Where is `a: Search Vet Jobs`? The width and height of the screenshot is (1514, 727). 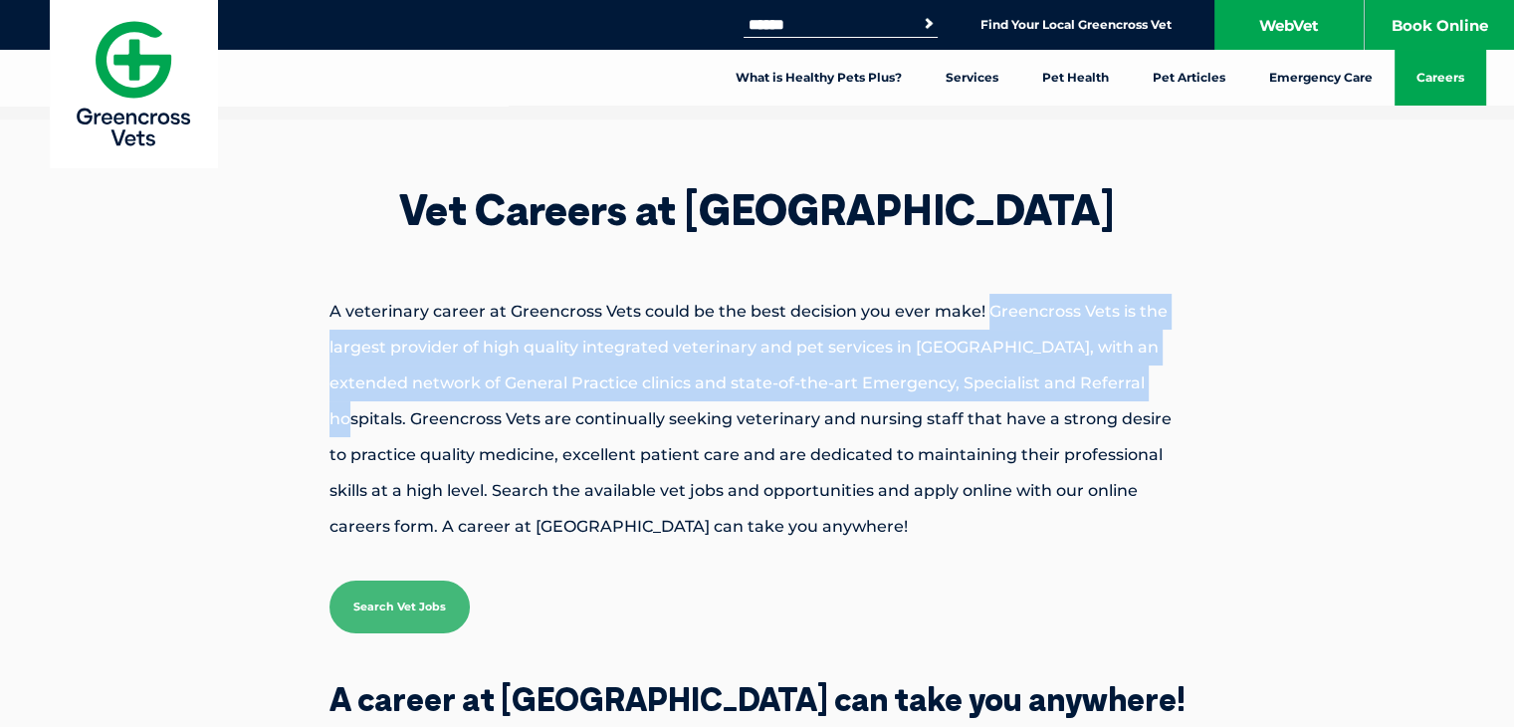 a: Search Vet Jobs is located at coordinates (399, 606).